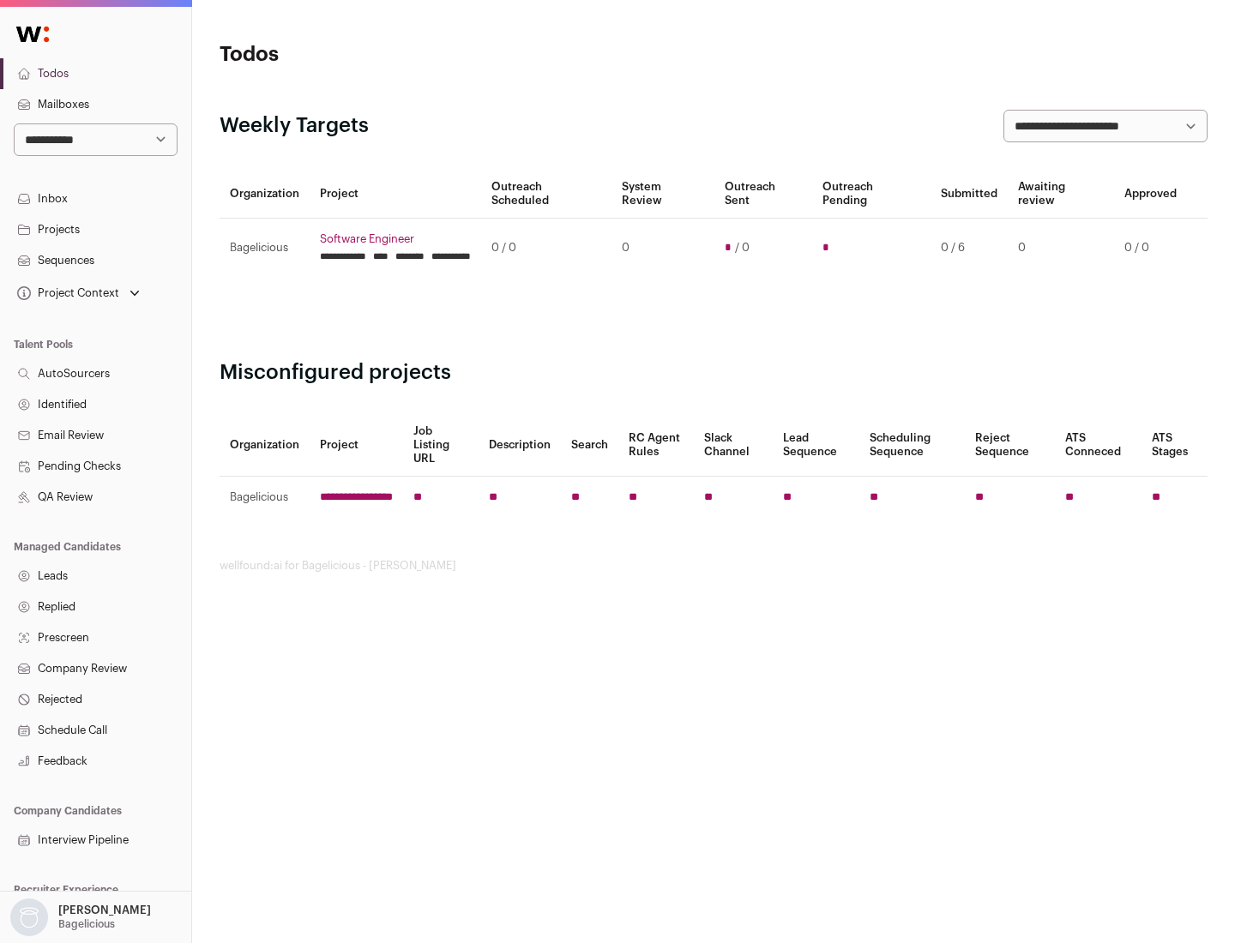 Image resolution: width=1235 pixels, height=943 pixels. Describe the element at coordinates (294, 126) in the screenshot. I see `h2: Weekly Targets` at that location.